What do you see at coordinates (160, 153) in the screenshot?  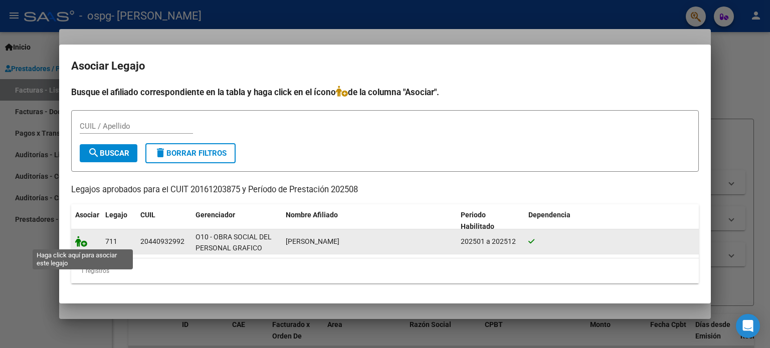 I see `mat-icon: delete` at bounding box center [160, 153].